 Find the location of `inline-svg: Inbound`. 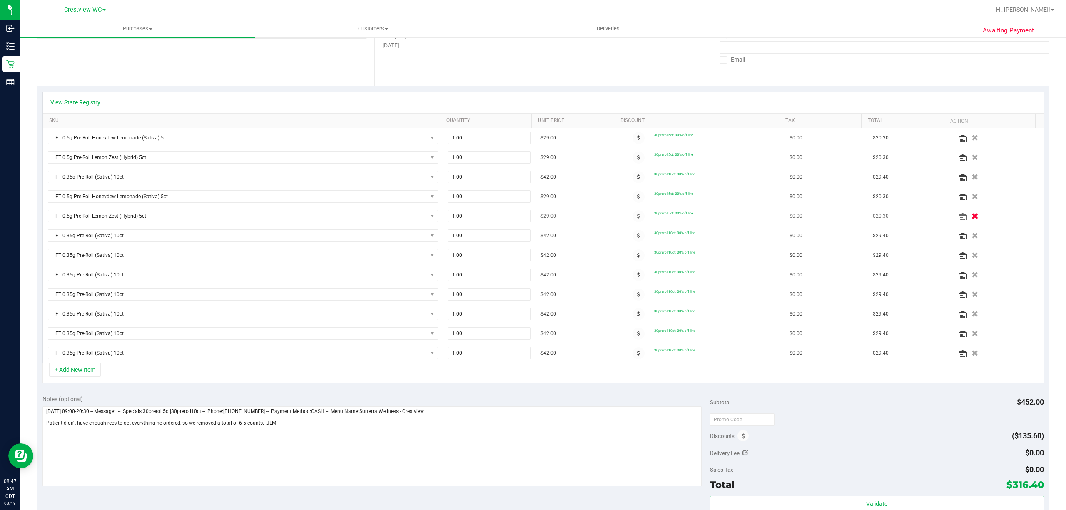

inline-svg: Inbound is located at coordinates (10, 28).